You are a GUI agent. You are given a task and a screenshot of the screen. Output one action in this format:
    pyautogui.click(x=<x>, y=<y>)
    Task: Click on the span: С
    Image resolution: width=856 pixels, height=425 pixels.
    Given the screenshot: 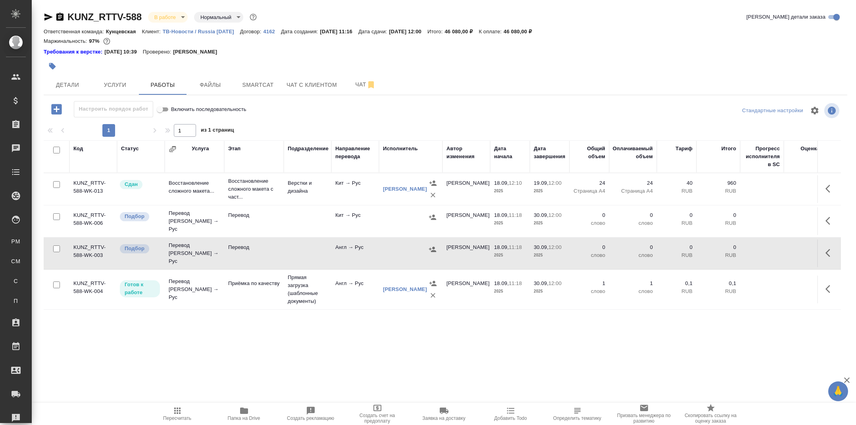 What is the action you would take?
    pyautogui.click(x=16, y=281)
    